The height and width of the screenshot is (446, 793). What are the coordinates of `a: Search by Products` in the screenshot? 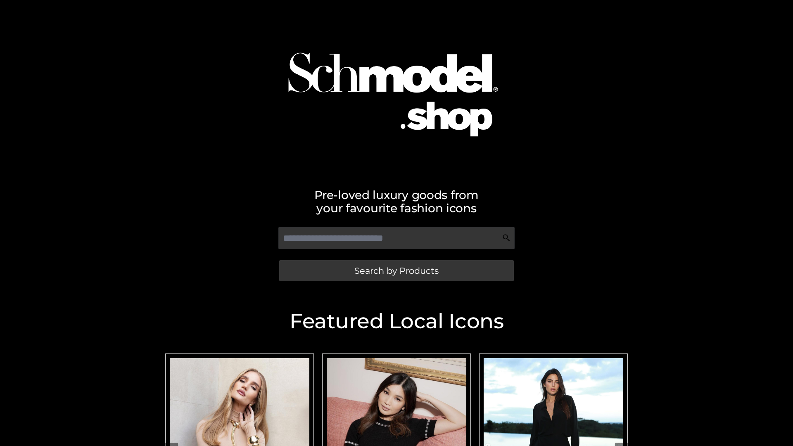 It's located at (396, 271).